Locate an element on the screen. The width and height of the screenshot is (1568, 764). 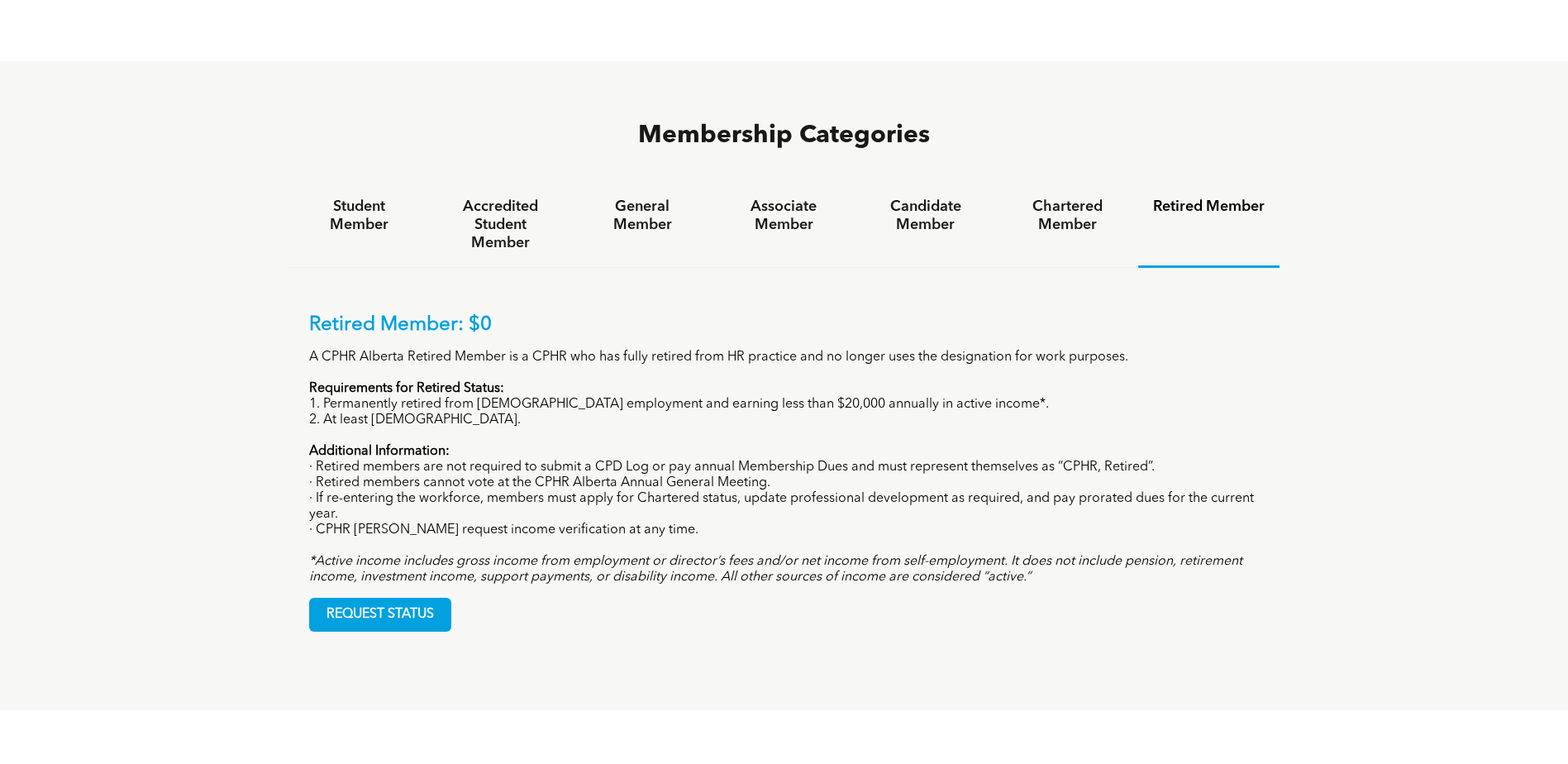
em: *Active income includes gross income from employment or director’s fees and/or net income from se... is located at coordinates (775, 569).